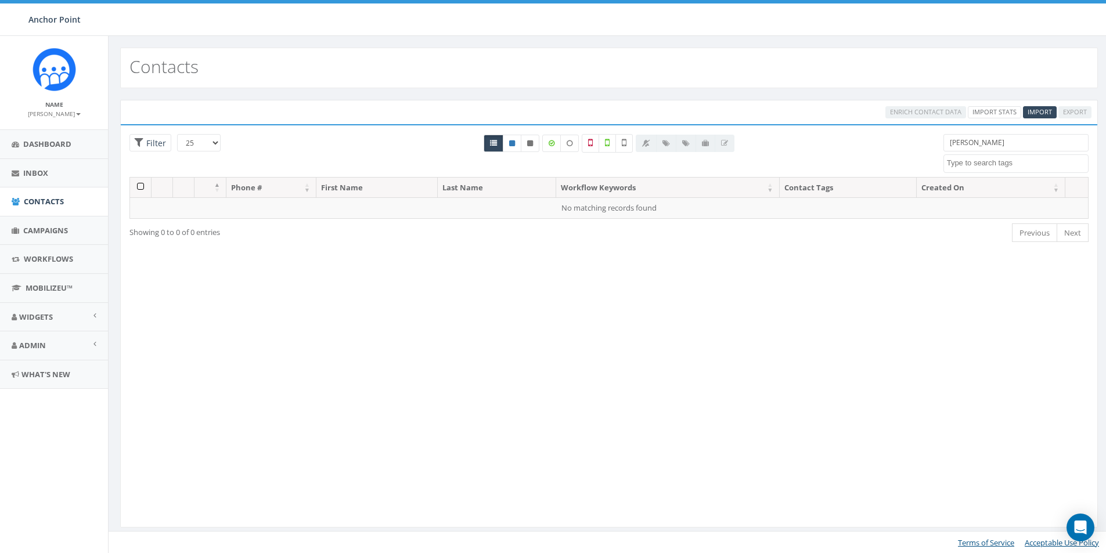  What do you see at coordinates (551, 143) in the screenshot?
I see `label: Data Enriched` at bounding box center [551, 143].